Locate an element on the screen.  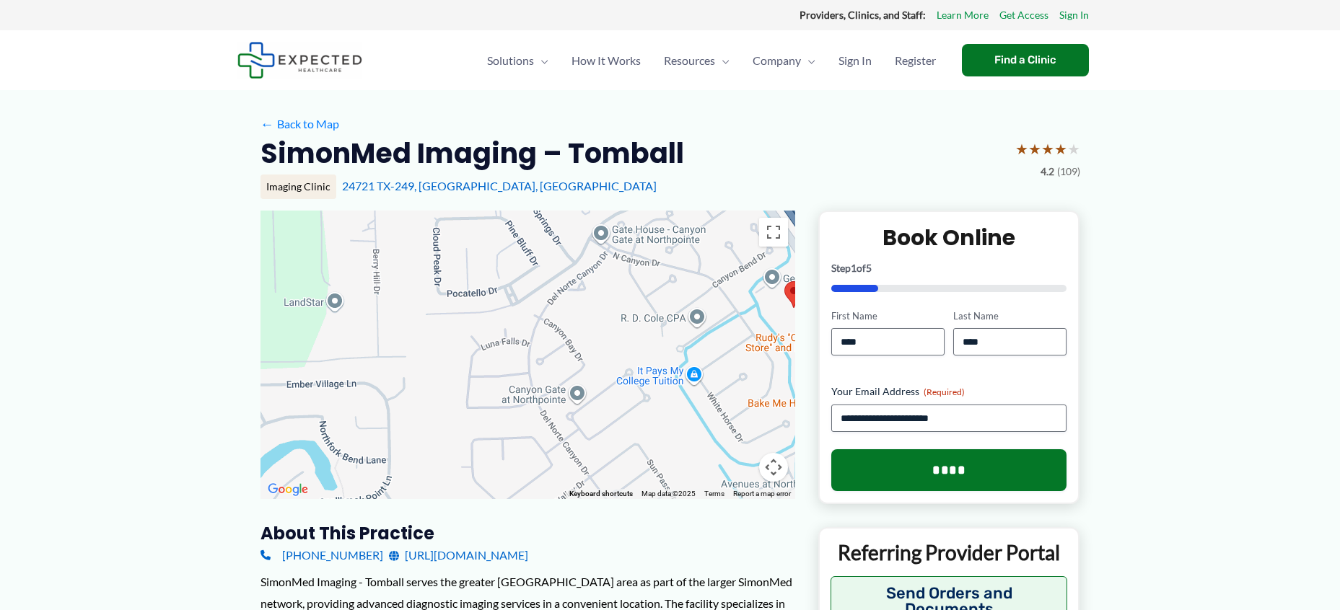
a: How It Works is located at coordinates (606, 61).